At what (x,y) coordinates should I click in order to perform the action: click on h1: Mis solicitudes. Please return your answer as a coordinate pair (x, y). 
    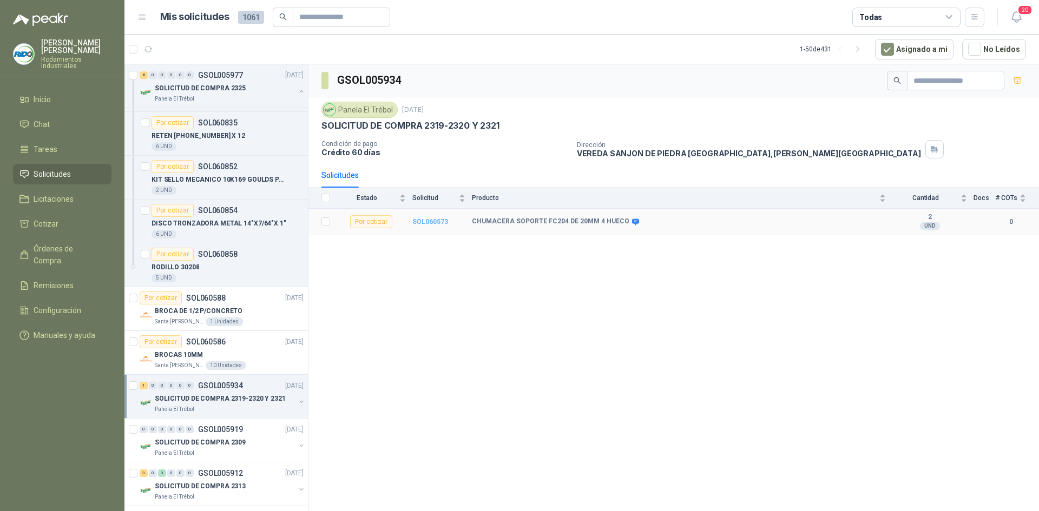
    Looking at the image, I should click on (195, 17).